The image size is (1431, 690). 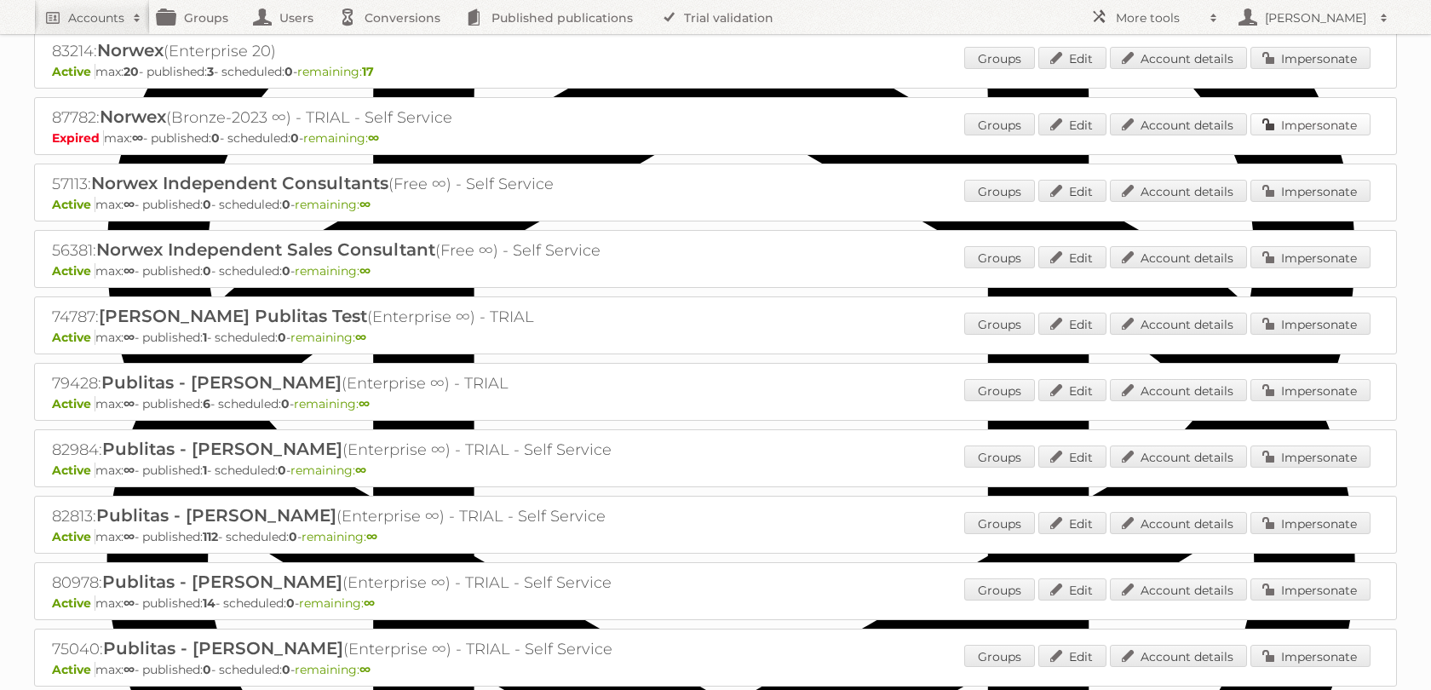 I want to click on h2: Accounts, so click(x=96, y=18).